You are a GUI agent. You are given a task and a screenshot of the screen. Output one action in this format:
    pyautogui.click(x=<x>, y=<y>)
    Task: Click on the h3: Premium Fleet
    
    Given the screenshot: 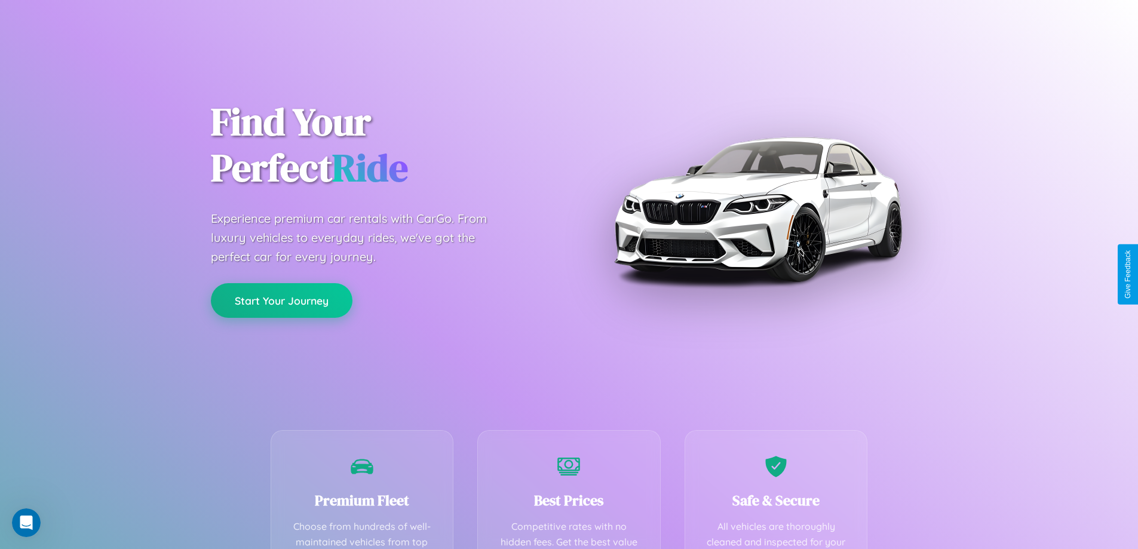 What is the action you would take?
    pyautogui.click(x=362, y=500)
    